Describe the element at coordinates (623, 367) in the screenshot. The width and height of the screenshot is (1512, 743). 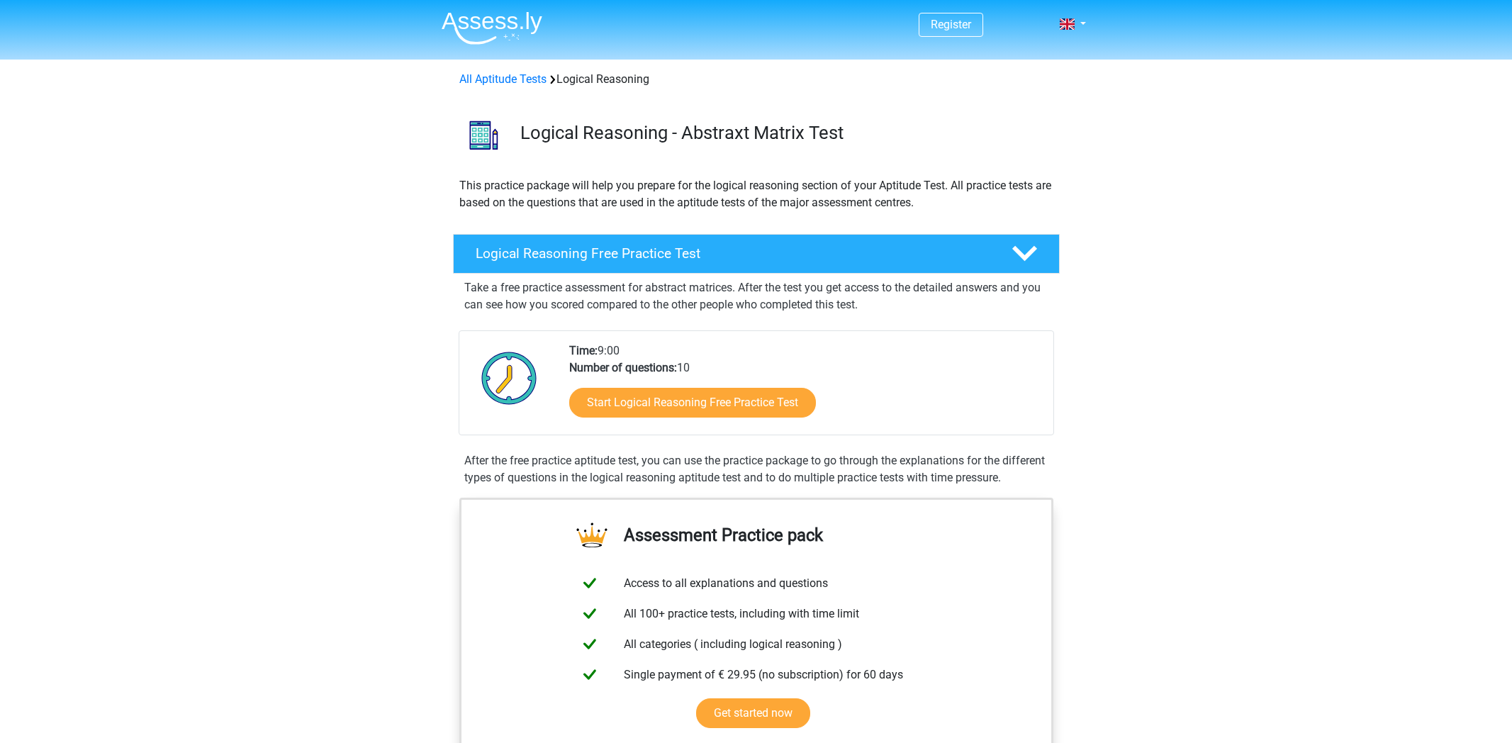
I see `b: Number of questions:` at that location.